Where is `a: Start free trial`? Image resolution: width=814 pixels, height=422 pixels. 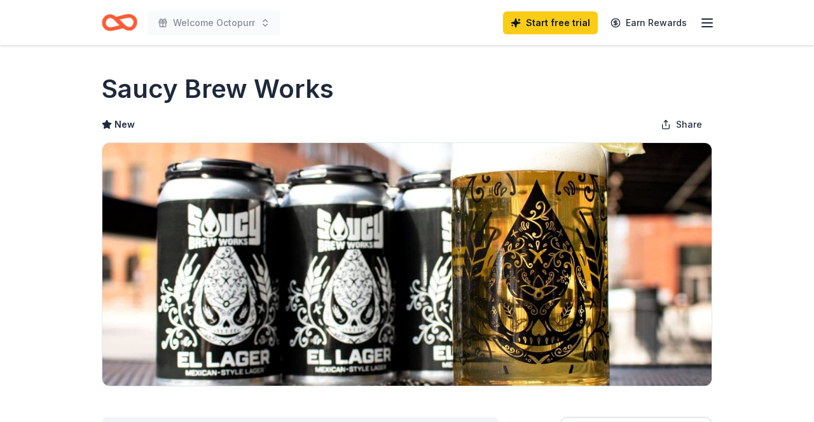
a: Start free trial is located at coordinates (550, 23).